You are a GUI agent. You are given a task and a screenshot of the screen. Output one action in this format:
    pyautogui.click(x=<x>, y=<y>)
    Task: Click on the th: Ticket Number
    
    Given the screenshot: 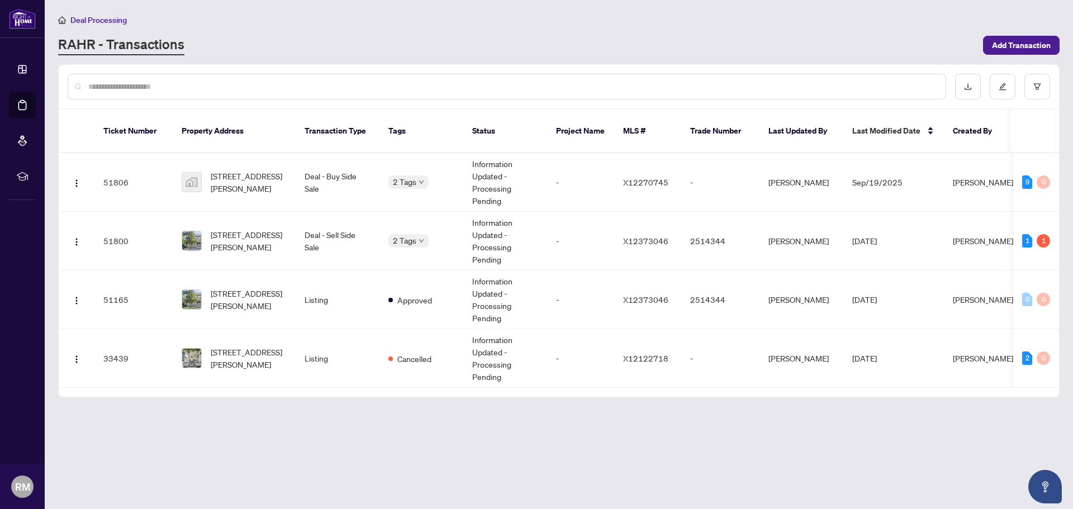 What is the action you would take?
    pyautogui.click(x=134, y=131)
    